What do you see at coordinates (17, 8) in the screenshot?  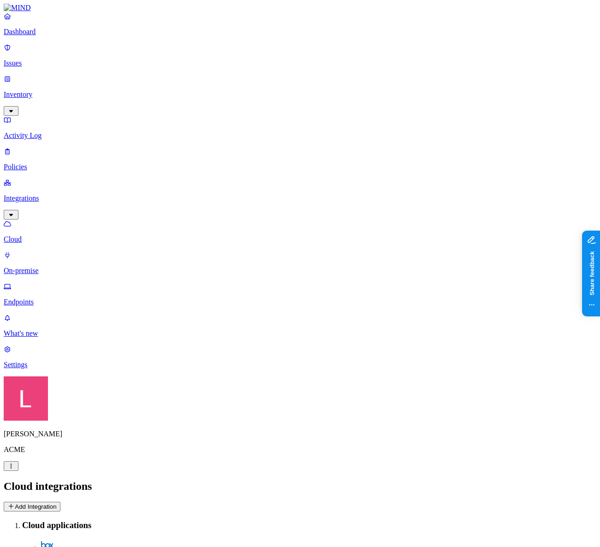 I see `img: MIND` at bounding box center [17, 8].